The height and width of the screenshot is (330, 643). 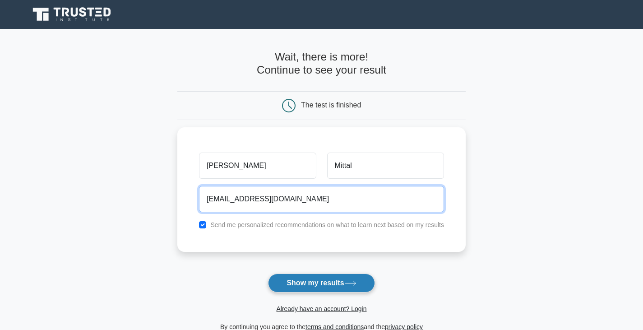 I want to click on h4: Wait, there is more! Continue to see your result, so click(x=321, y=64).